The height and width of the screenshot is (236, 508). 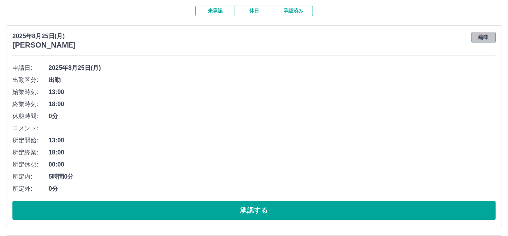 What do you see at coordinates (31, 116) in the screenshot?
I see `span: 休憩時間:` at bounding box center [31, 116].